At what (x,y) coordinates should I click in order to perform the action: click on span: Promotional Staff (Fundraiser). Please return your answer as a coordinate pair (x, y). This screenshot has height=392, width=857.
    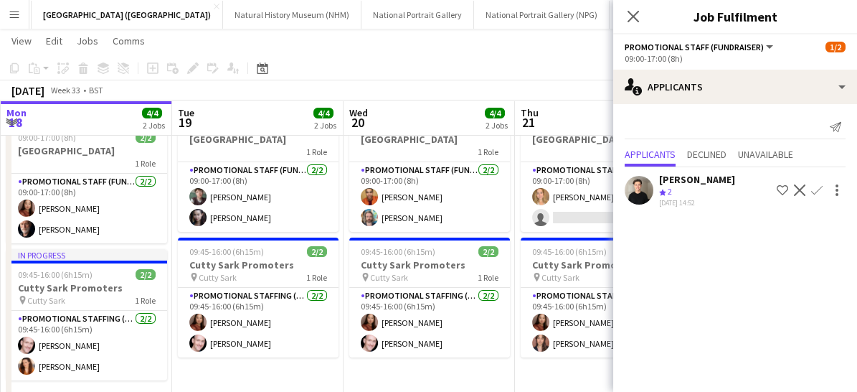
    Looking at the image, I should click on (694, 47).